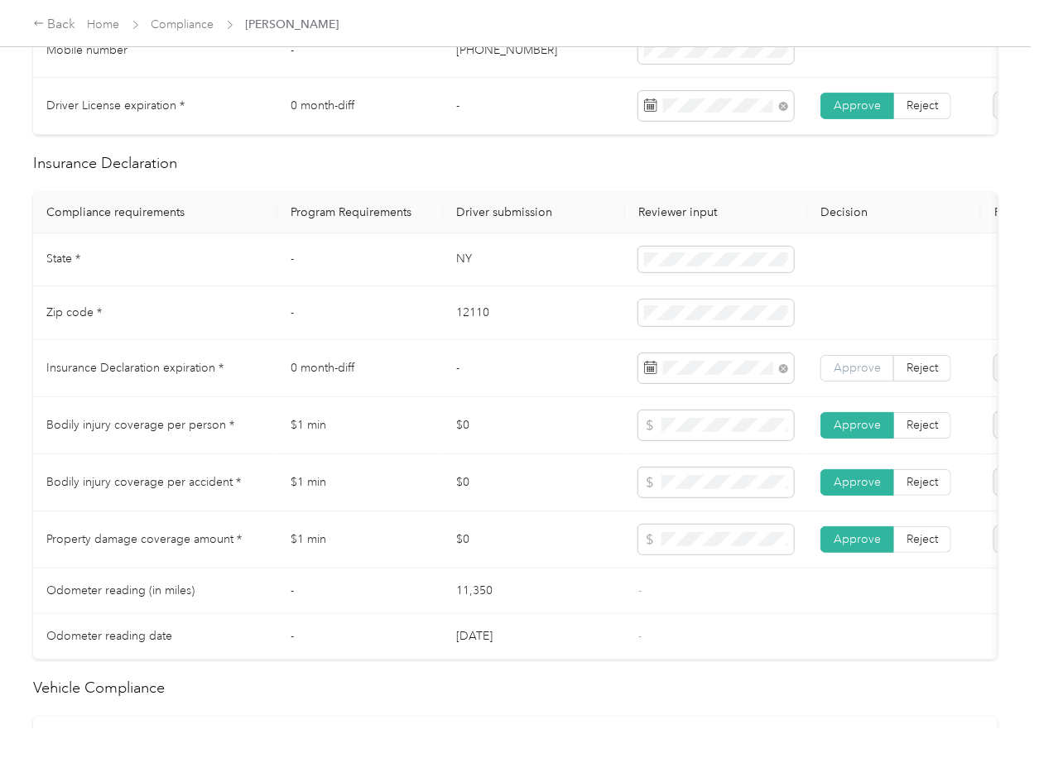 This screenshot has width=1039, height=758. I want to click on span: State *, so click(63, 258).